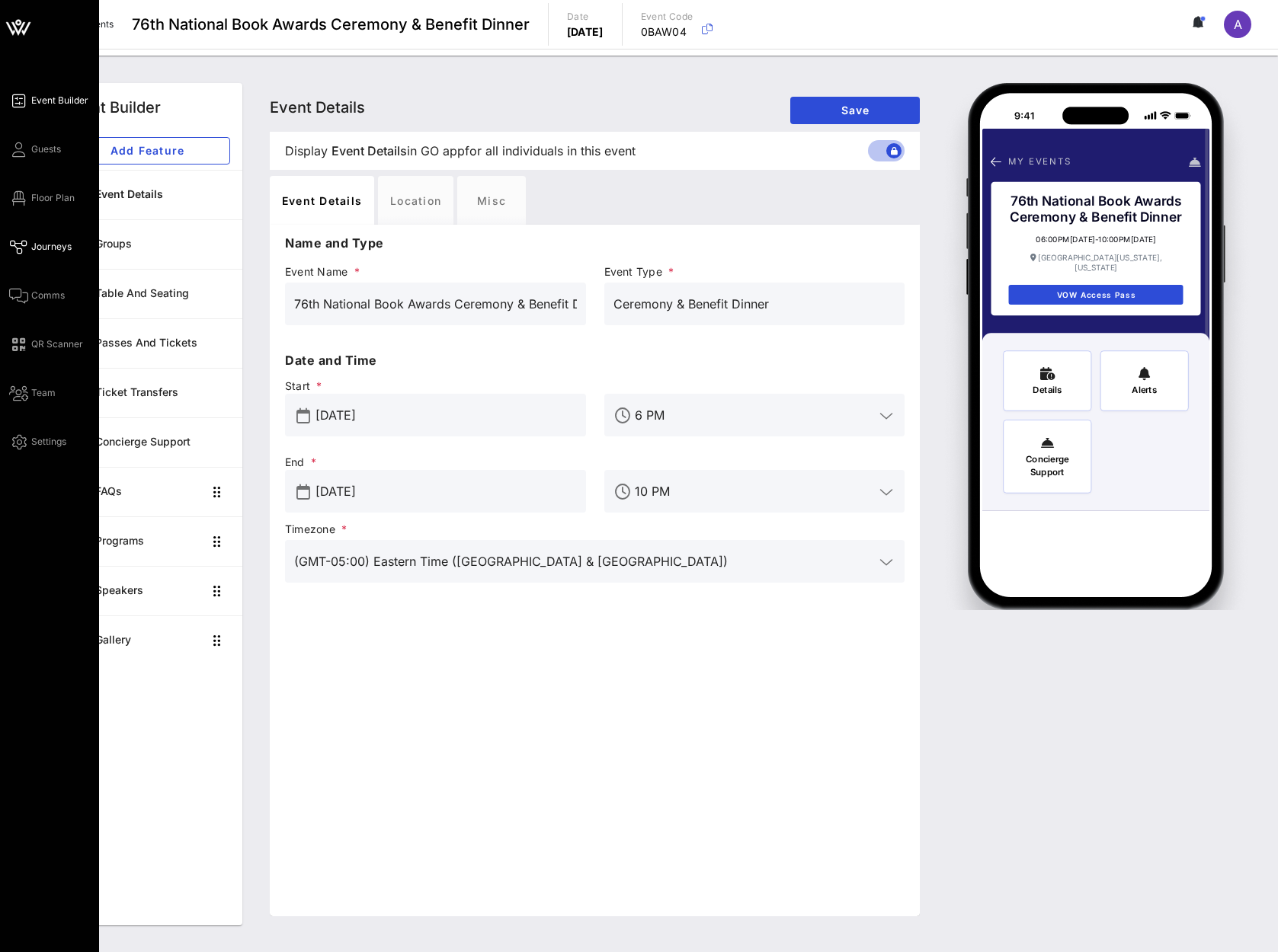  What do you see at coordinates (35, 149) in the screenshot?
I see `a: Guests` at bounding box center [35, 149].